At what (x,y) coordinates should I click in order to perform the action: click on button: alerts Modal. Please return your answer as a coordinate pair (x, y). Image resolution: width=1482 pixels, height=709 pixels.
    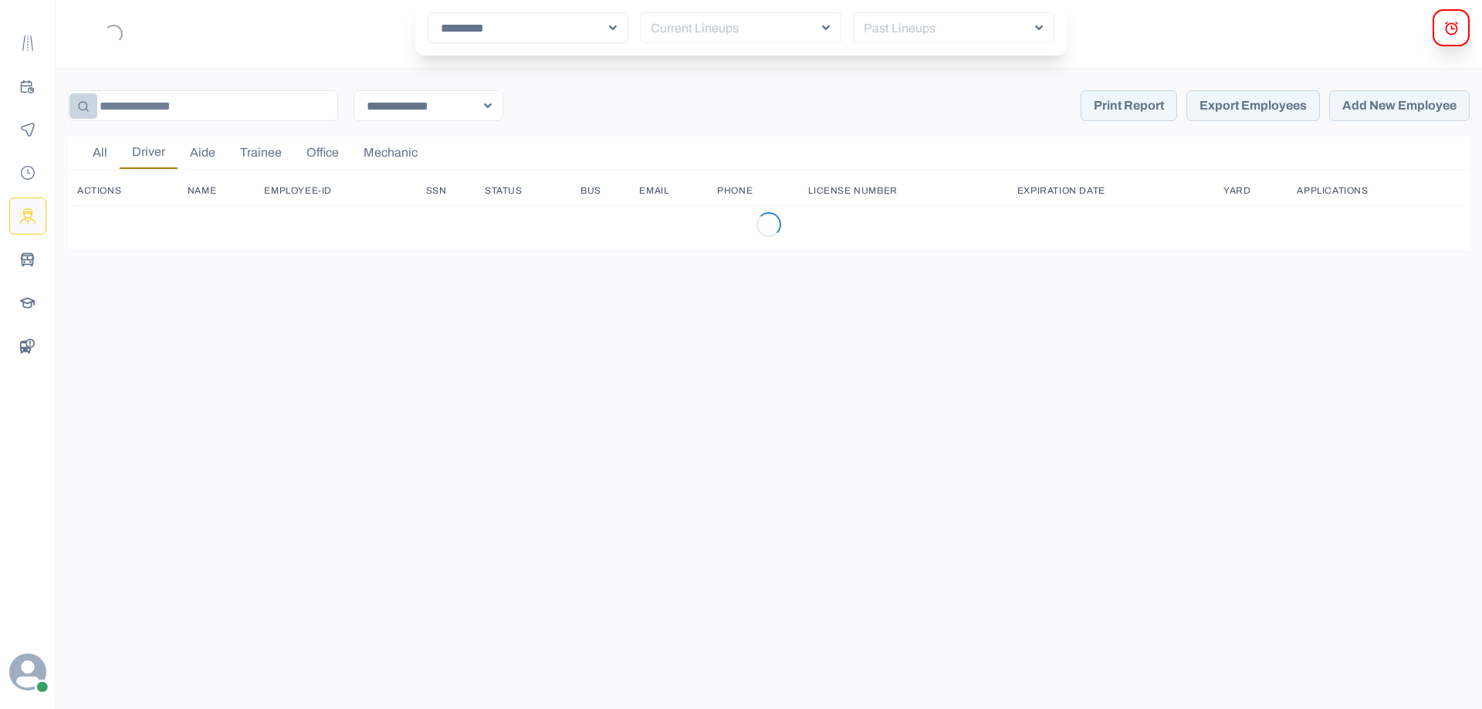
    Looking at the image, I should click on (1451, 28).